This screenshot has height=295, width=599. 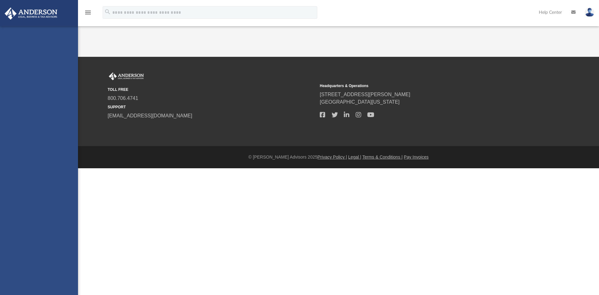 I want to click on small: Headquarters & Operations, so click(x=424, y=86).